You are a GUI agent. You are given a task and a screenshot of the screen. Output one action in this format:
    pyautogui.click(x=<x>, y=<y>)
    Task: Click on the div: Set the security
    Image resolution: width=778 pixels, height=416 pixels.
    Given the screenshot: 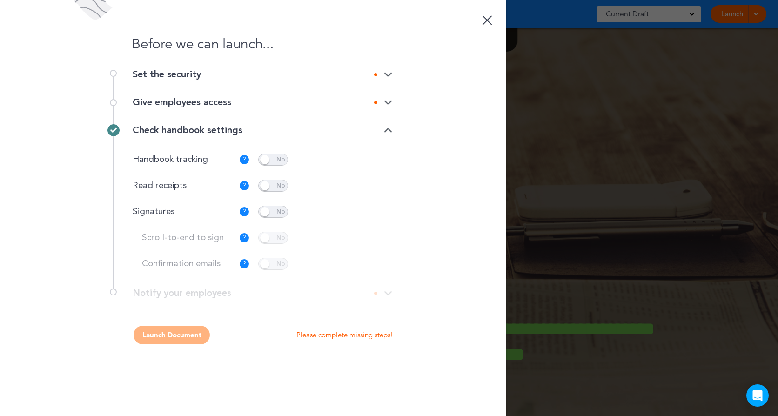 What is the action you would take?
    pyautogui.click(x=263, y=74)
    